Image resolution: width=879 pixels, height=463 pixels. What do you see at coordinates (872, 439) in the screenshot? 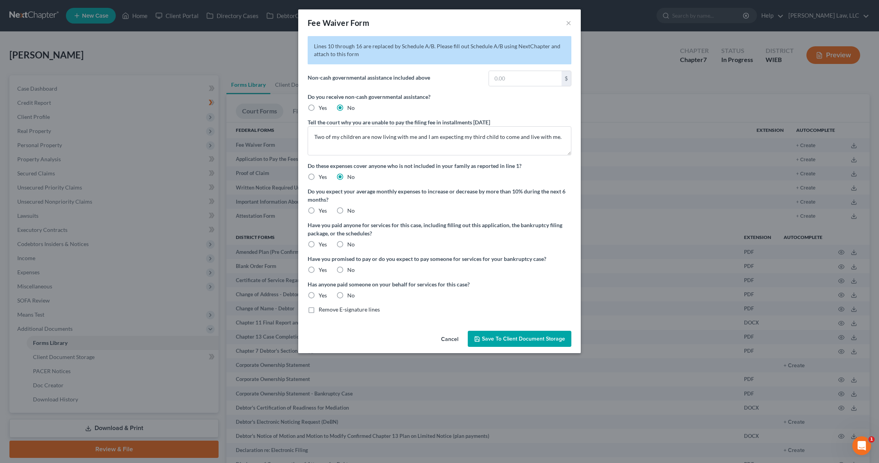
I see `span: 1` at bounding box center [872, 439].